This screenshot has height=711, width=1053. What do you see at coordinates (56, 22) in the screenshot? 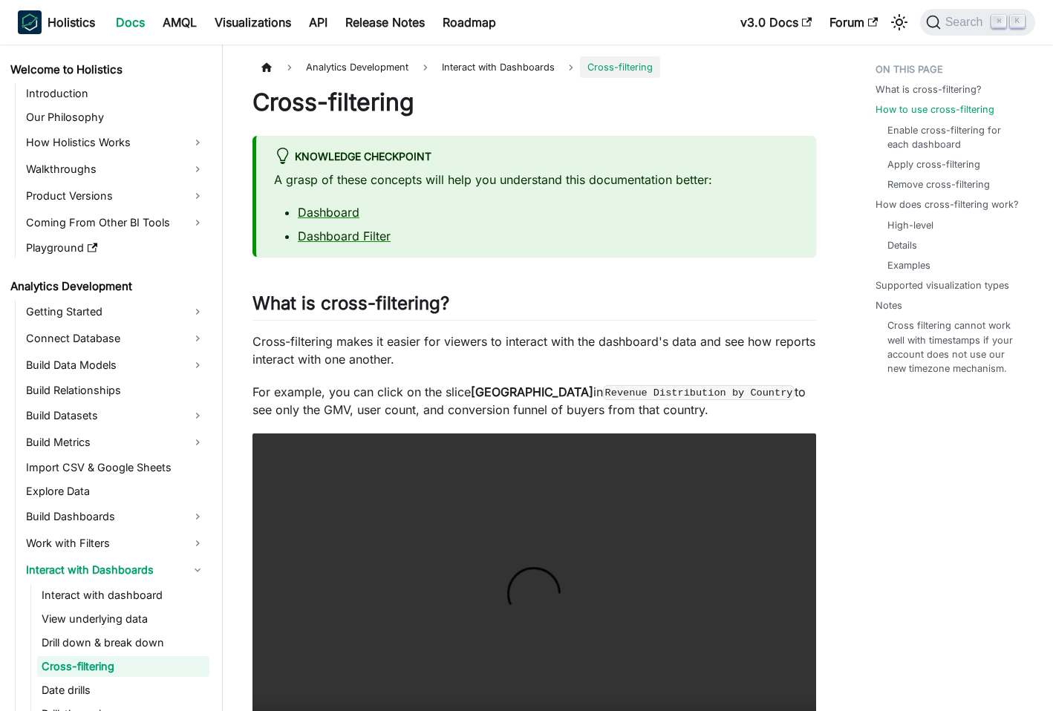
I see `a: HolisticsHolistics` at bounding box center [56, 22].